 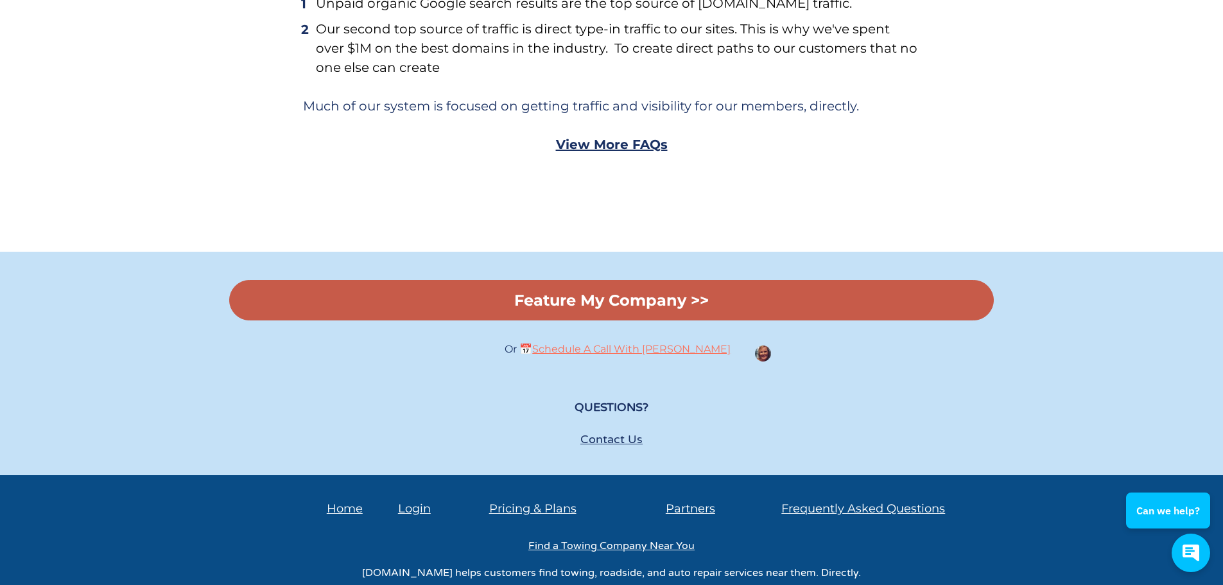 I want to click on a: Contact Us, so click(x=611, y=439).